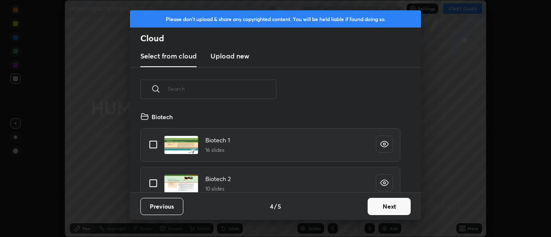  I want to click on button: Next, so click(389, 207).